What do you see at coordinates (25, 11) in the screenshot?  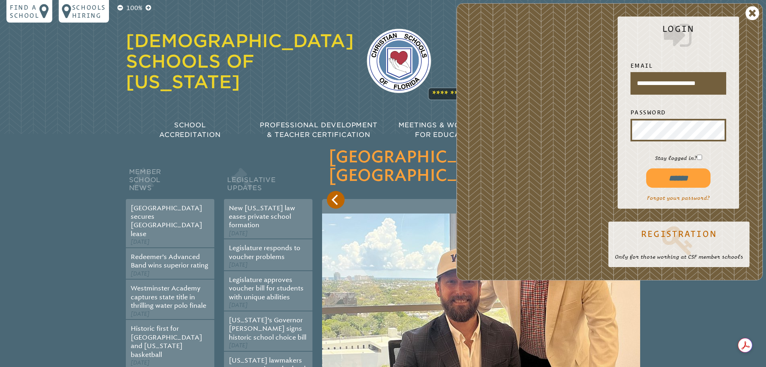 I see `p: Find a school` at bounding box center [25, 11].